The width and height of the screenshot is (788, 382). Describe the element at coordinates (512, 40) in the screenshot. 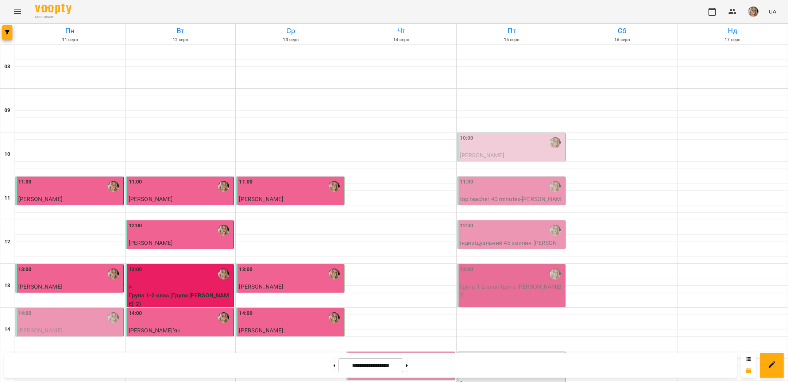

I see `h6: 15 серп` at that location.